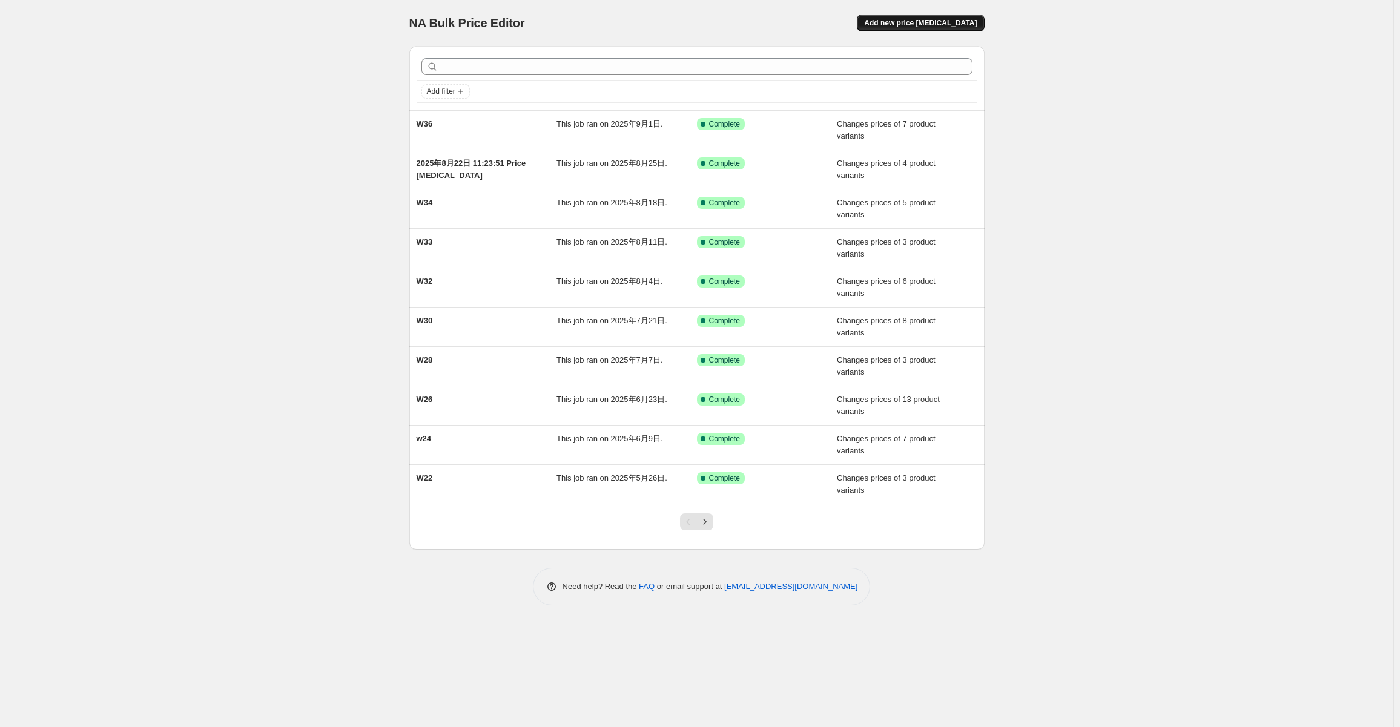 This screenshot has width=1400, height=727. Describe the element at coordinates (446, 91) in the screenshot. I see `button: Add filter` at that location.